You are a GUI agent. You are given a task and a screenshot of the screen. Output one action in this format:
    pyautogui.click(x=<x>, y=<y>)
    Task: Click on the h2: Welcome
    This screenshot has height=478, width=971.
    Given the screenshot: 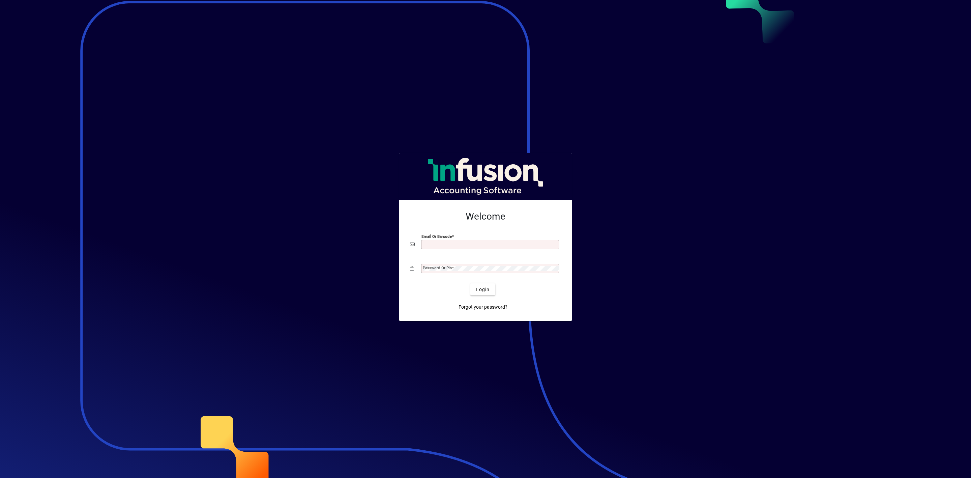 What is the action you would take?
    pyautogui.click(x=485, y=216)
    